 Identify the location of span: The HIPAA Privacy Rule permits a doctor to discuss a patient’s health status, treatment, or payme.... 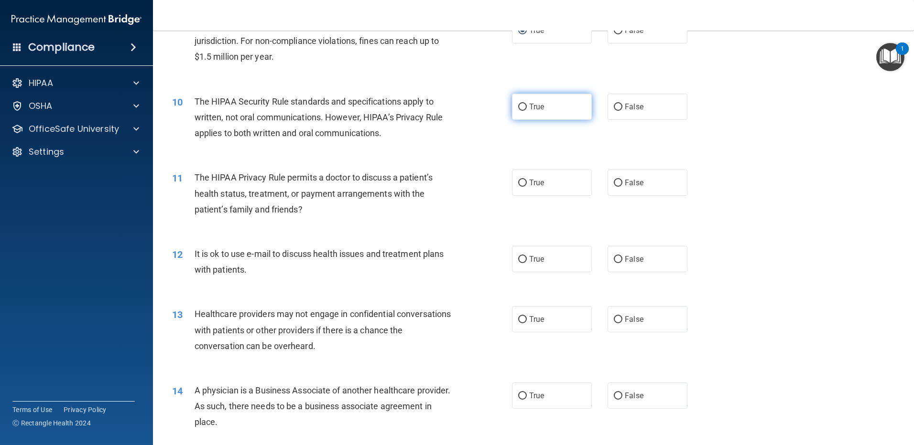
(314, 193).